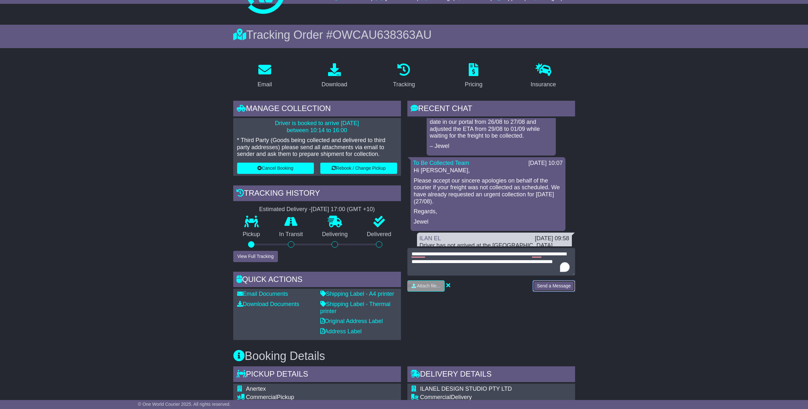 The width and height of the screenshot is (808, 409). Describe the element at coordinates (334, 76) in the screenshot. I see `a: Download` at that location.